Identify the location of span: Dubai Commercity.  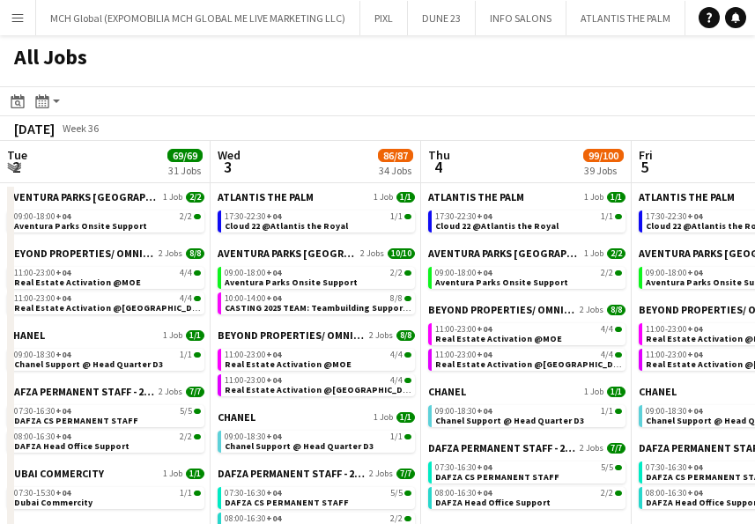
(53, 502).